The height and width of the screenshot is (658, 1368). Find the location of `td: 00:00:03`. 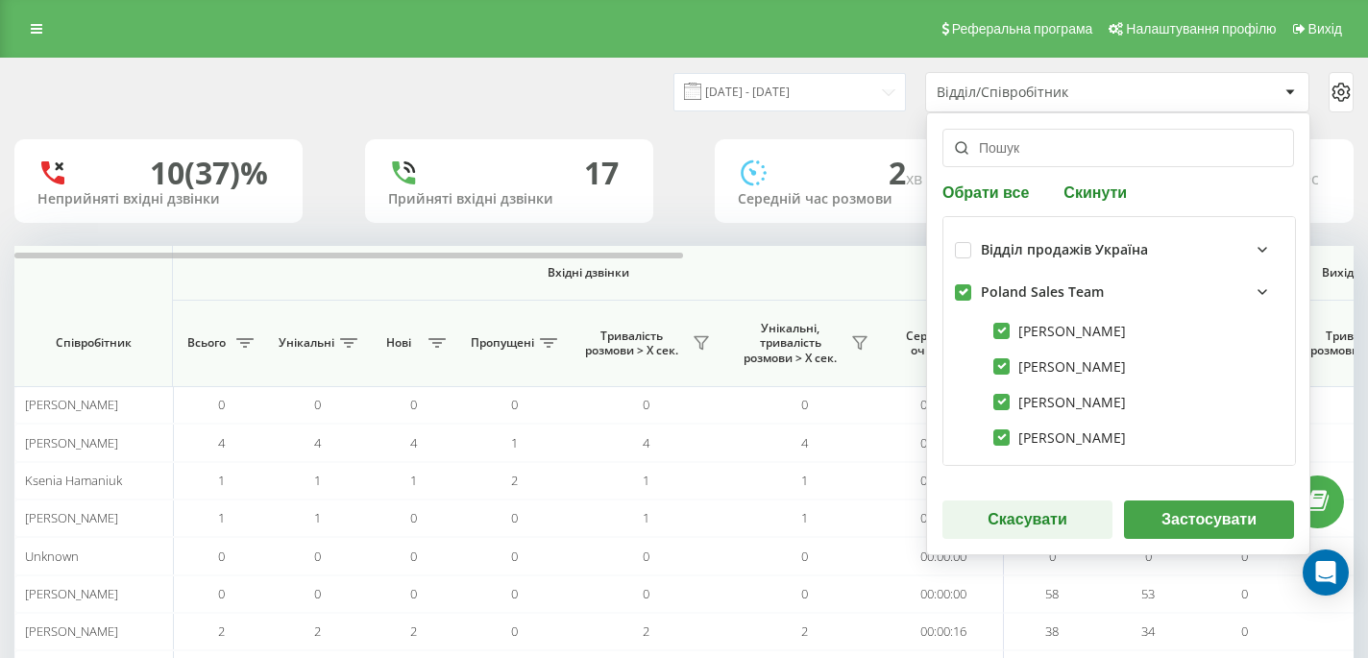

td: 00:00:03 is located at coordinates (944, 518).